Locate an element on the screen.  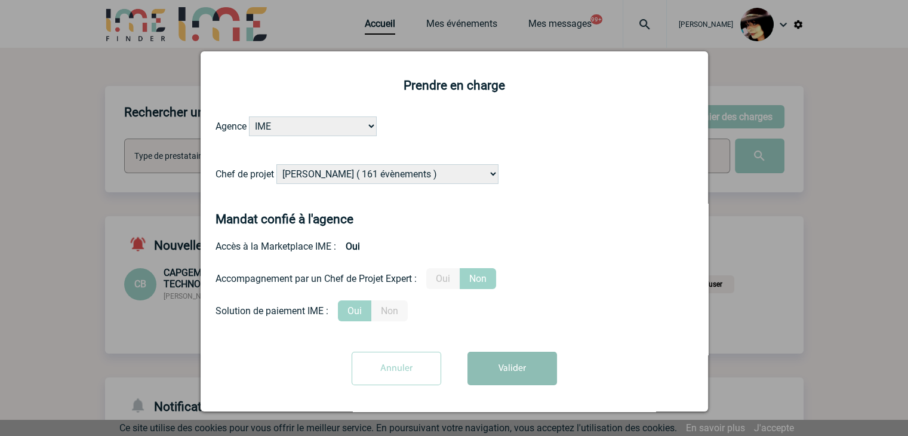
b: Oui is located at coordinates (353, 246).